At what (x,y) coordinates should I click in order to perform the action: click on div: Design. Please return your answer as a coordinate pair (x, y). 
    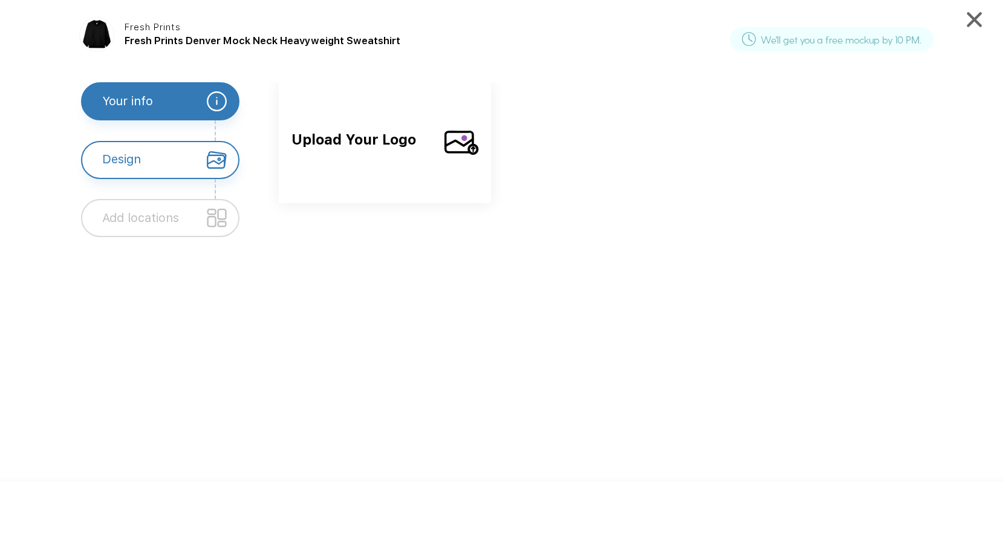
    Looking at the image, I should click on (121, 160).